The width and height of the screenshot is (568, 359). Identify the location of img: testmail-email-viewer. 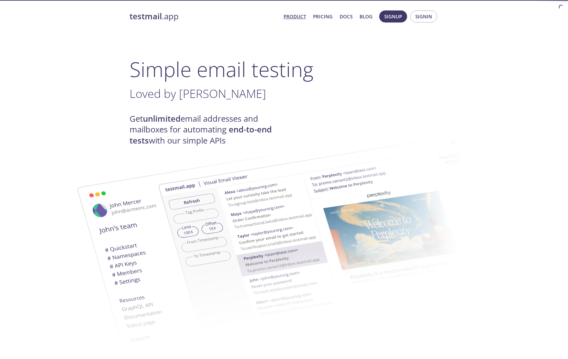
(329, 233).